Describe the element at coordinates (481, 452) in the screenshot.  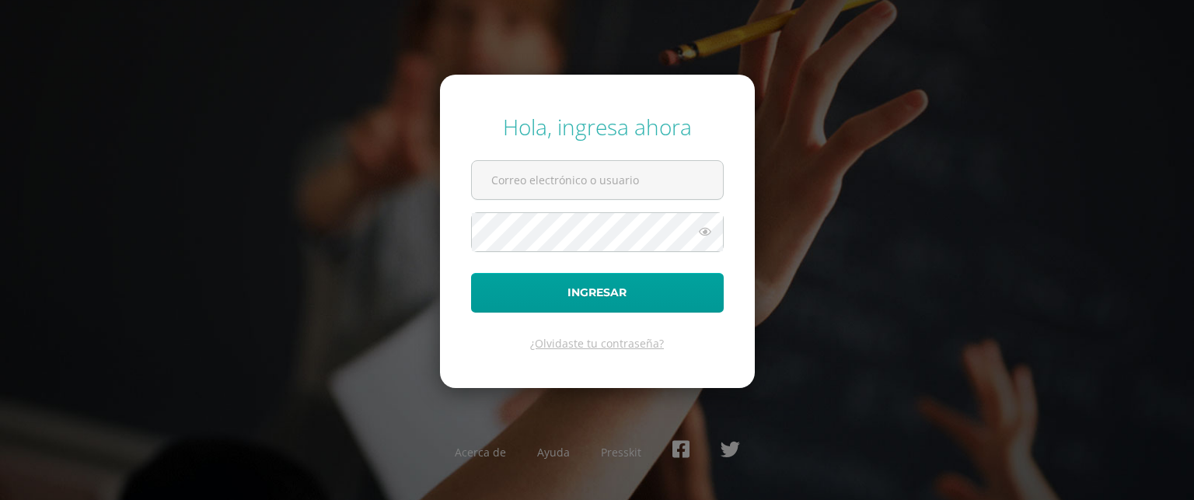
I see `a: Acerca de` at that location.